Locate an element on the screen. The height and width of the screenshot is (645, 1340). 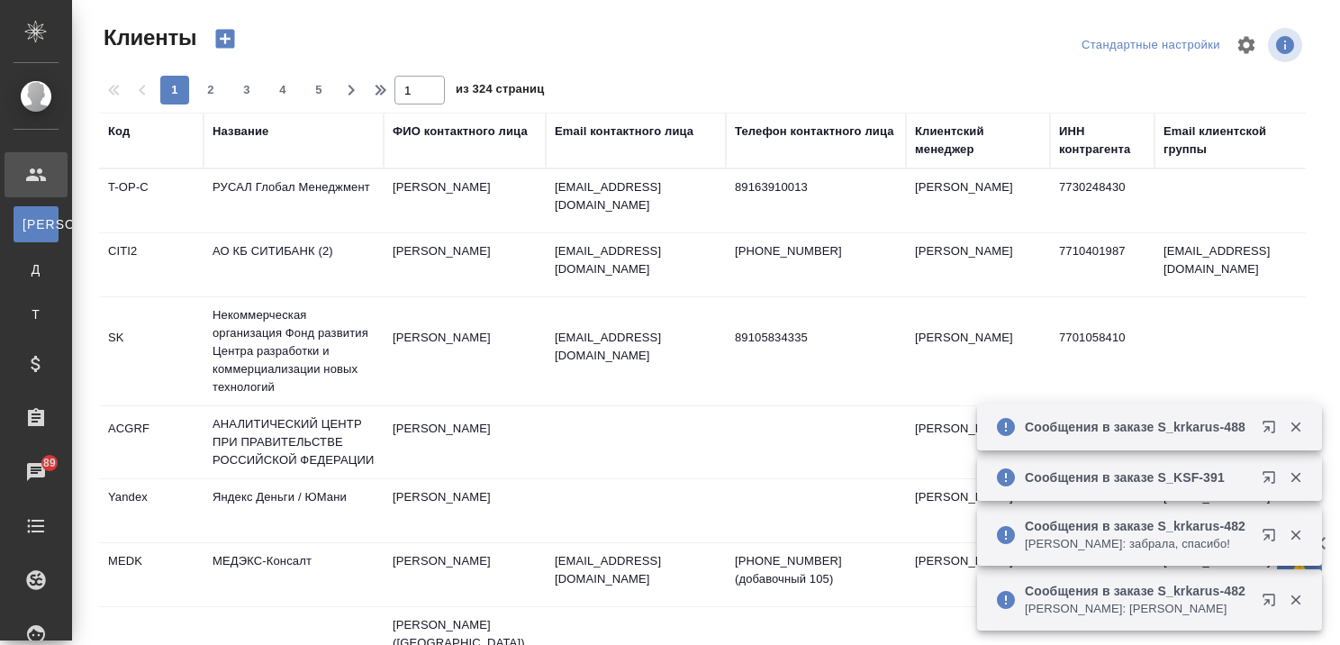
td: MEDK is located at coordinates (151, 575).